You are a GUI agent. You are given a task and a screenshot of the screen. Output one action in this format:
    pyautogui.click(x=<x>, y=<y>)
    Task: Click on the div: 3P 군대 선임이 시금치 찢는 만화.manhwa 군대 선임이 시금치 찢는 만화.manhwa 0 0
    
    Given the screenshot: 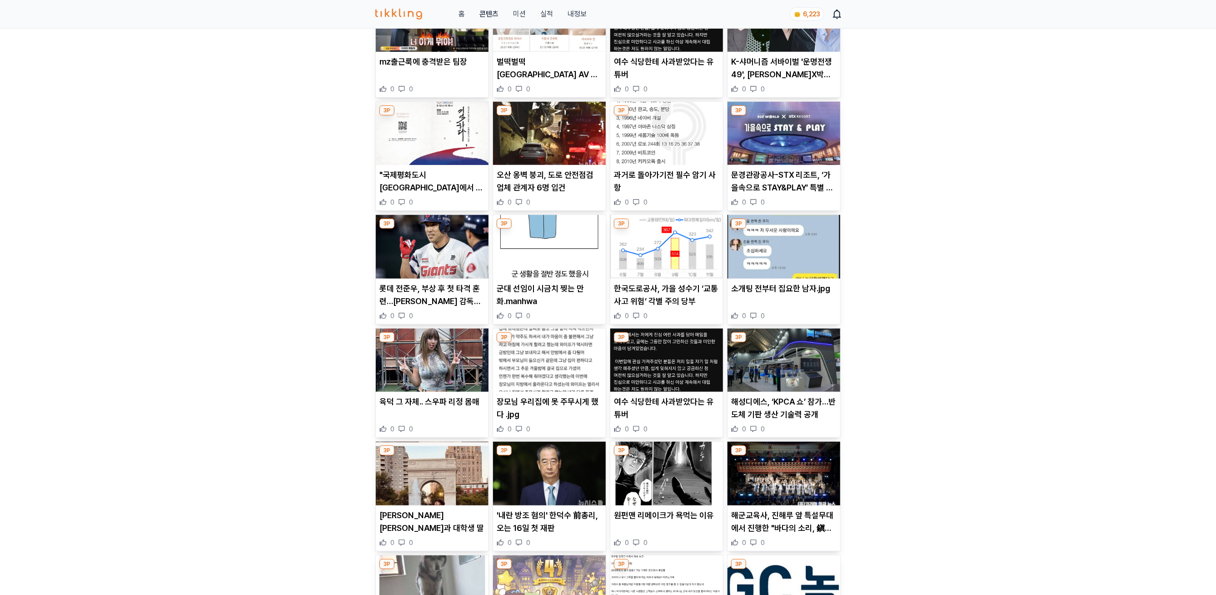 What is the action you would take?
    pyautogui.click(x=549, y=269)
    